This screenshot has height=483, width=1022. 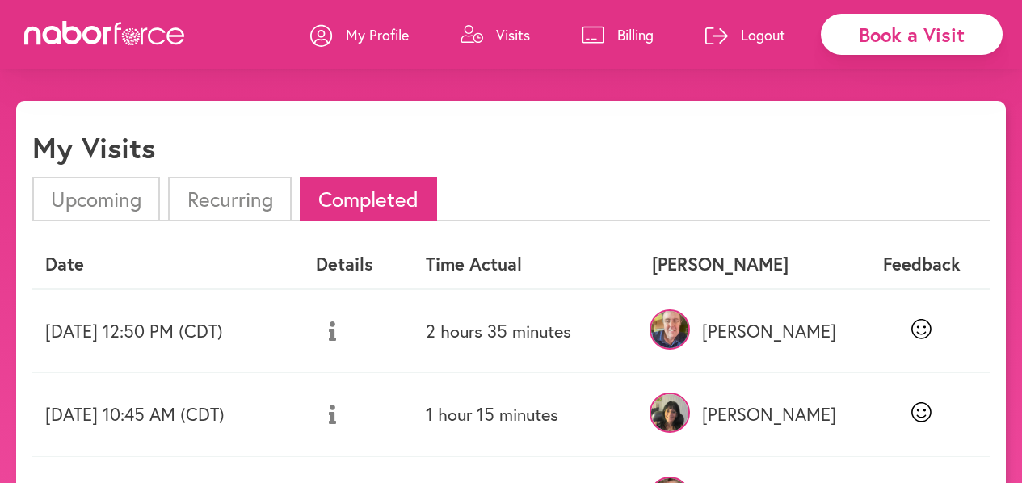 What do you see at coordinates (513, 35) in the screenshot?
I see `p: Visits` at bounding box center [513, 35].